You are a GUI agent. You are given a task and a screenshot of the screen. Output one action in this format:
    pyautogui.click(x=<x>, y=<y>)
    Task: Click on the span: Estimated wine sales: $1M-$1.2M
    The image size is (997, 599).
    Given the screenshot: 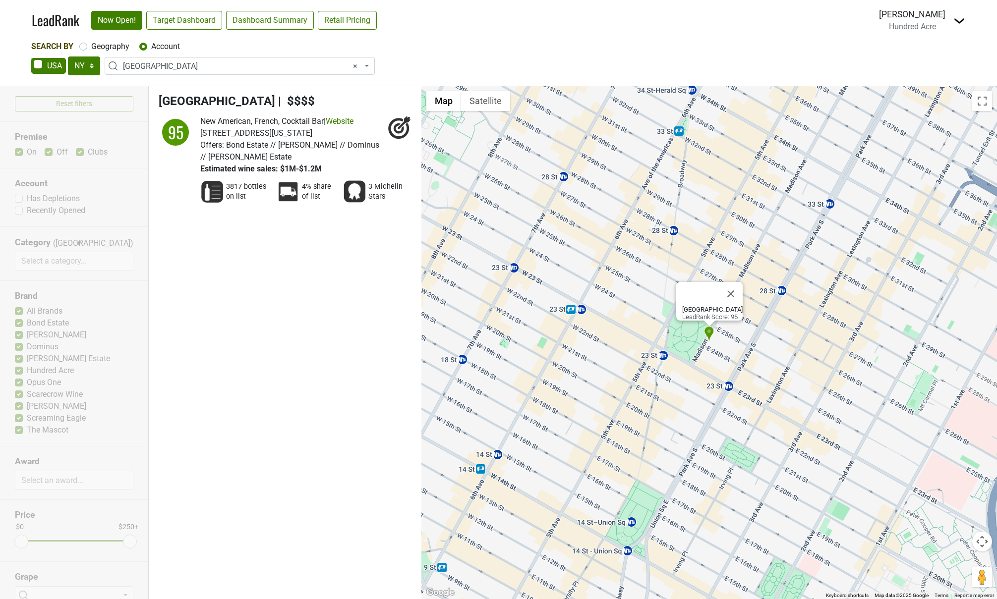 What is the action you would take?
    pyautogui.click(x=261, y=169)
    